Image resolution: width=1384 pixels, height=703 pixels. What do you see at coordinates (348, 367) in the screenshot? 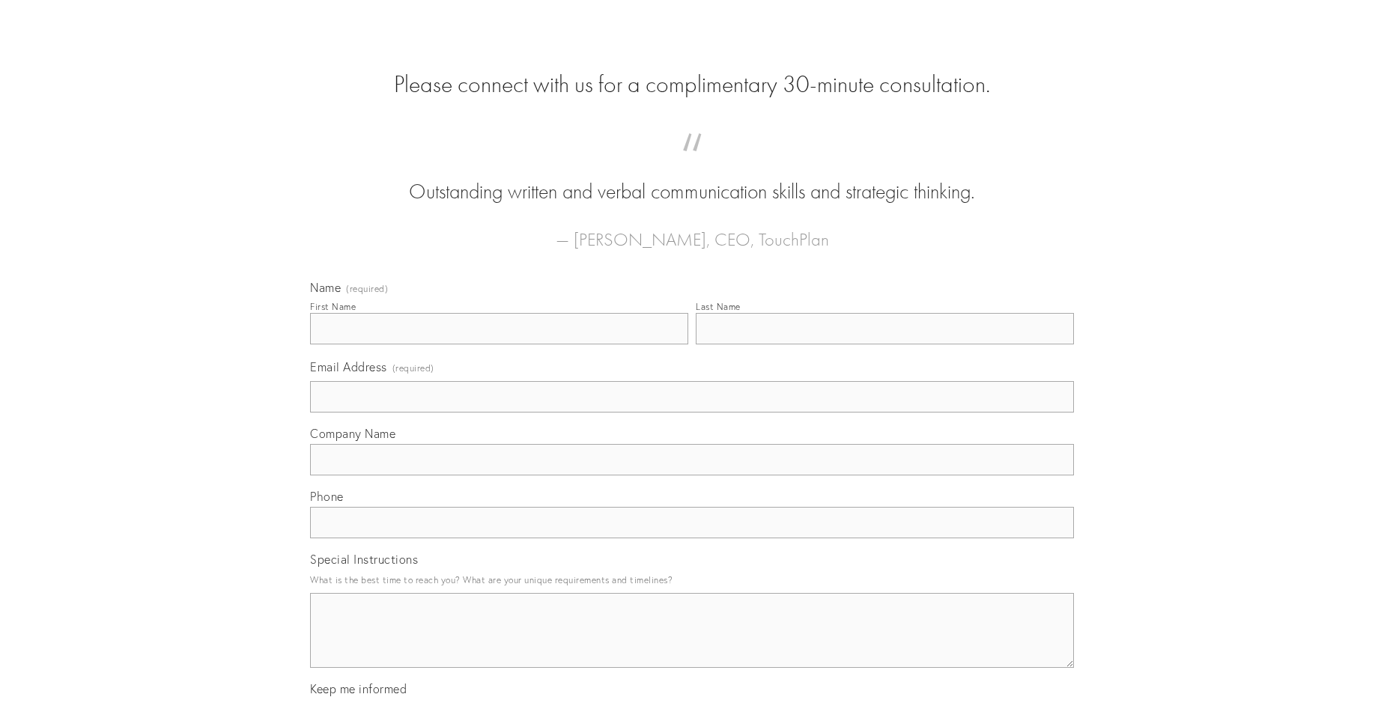
I see `span: Email Address` at bounding box center [348, 367].